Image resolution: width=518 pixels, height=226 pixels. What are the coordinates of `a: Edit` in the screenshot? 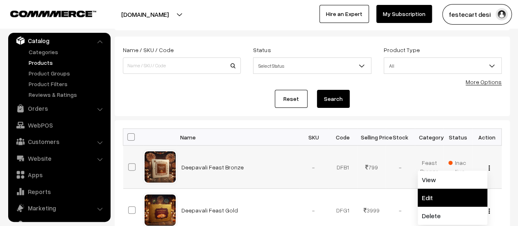 It's located at (452, 197).